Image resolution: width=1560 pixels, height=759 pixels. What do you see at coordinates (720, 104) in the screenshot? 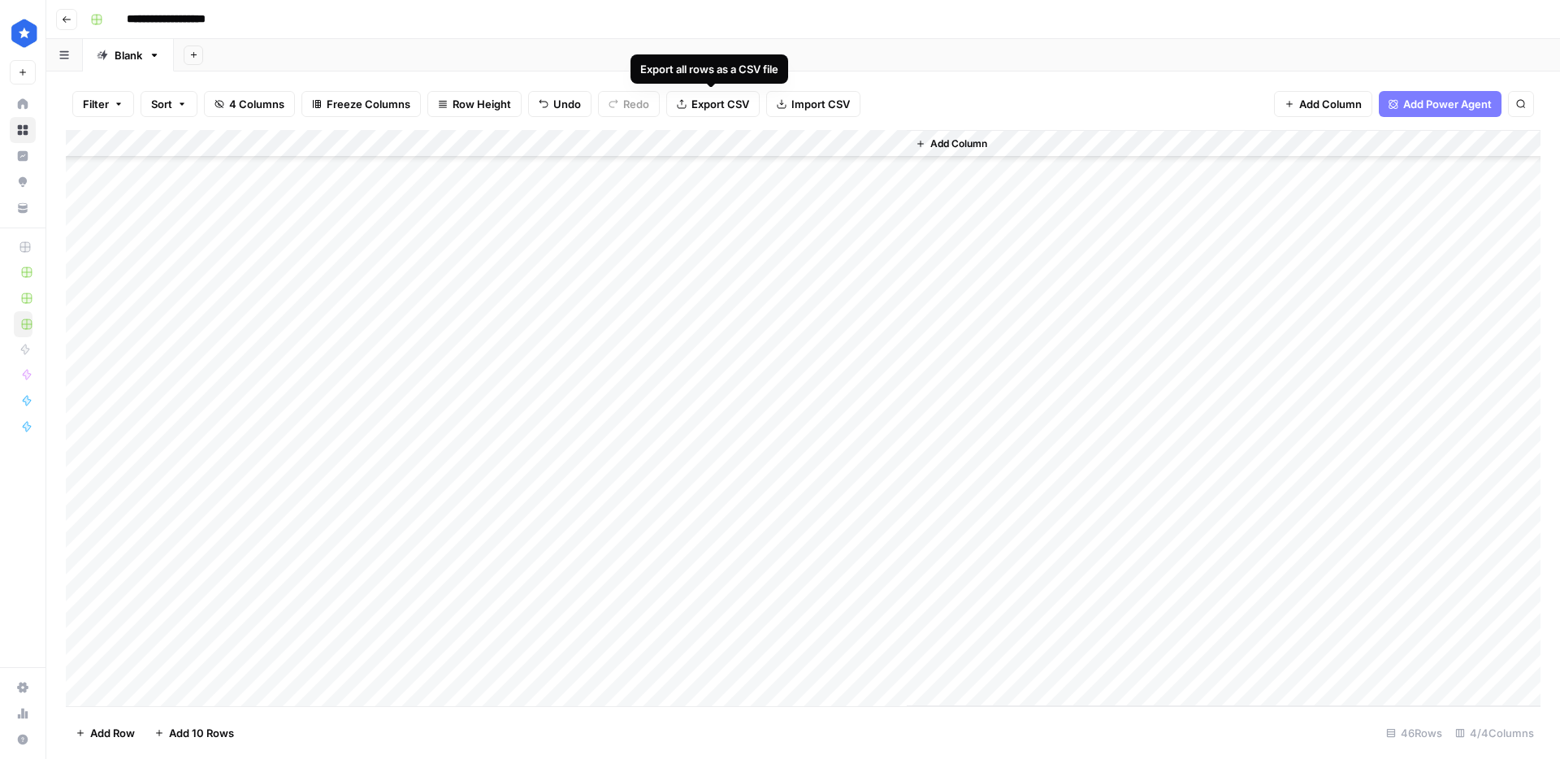
I see `span: Export CSV` at bounding box center [720, 104].